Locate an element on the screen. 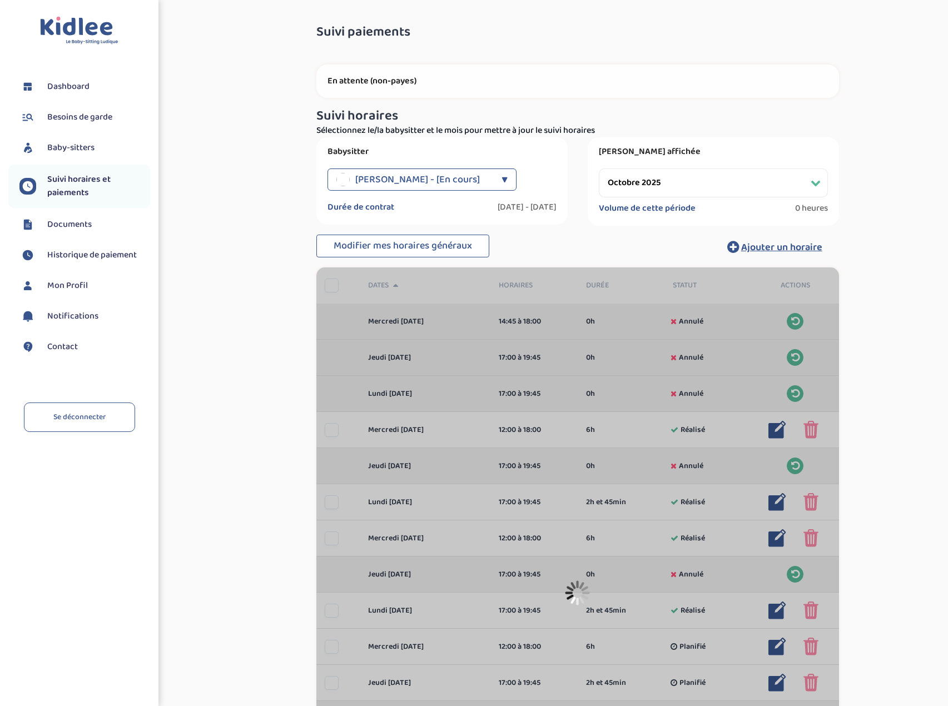  img: loader_sticker.gif is located at coordinates (577, 593).